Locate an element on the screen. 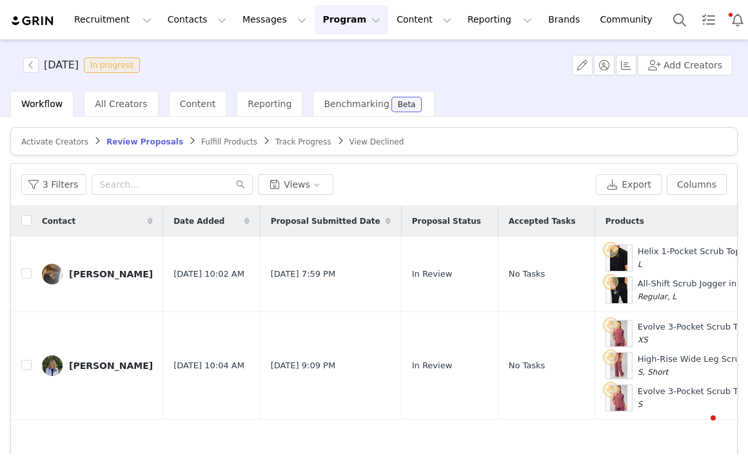  span: Content is located at coordinates (198, 104).